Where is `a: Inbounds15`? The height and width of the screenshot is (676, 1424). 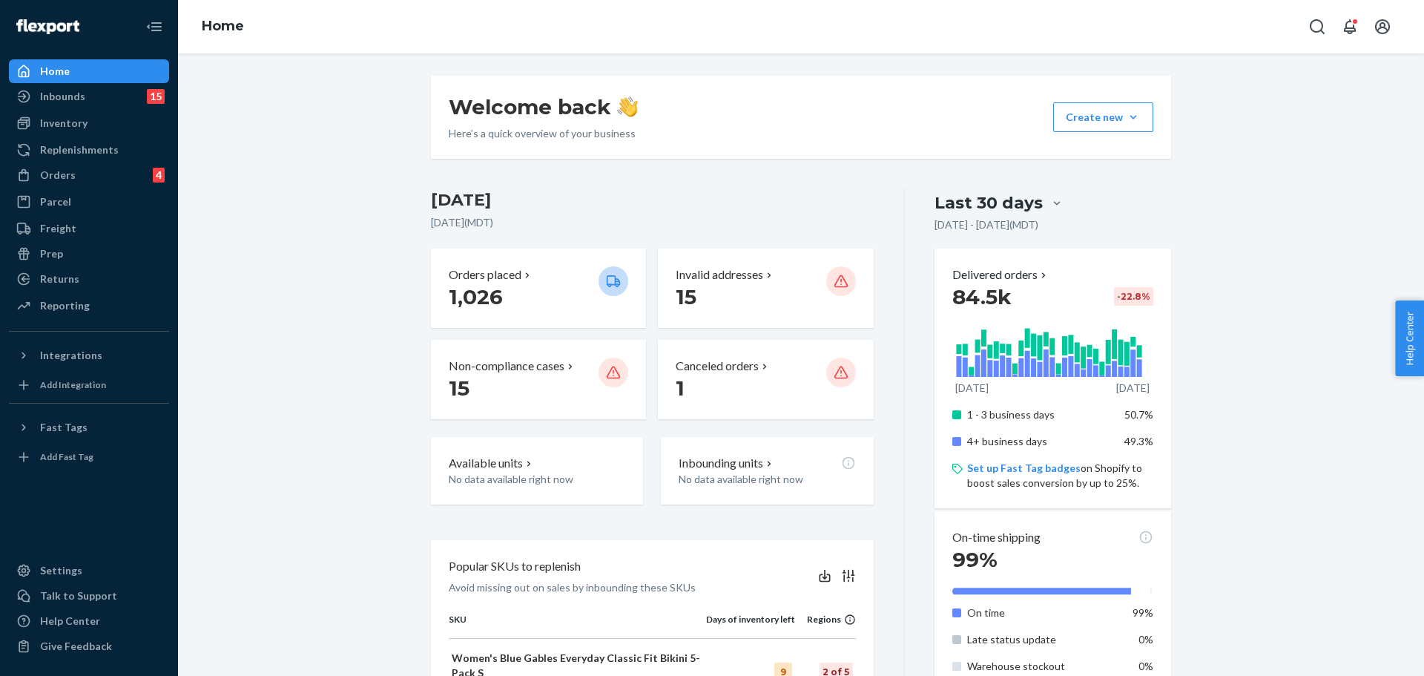
a: Inbounds15 is located at coordinates (89, 96).